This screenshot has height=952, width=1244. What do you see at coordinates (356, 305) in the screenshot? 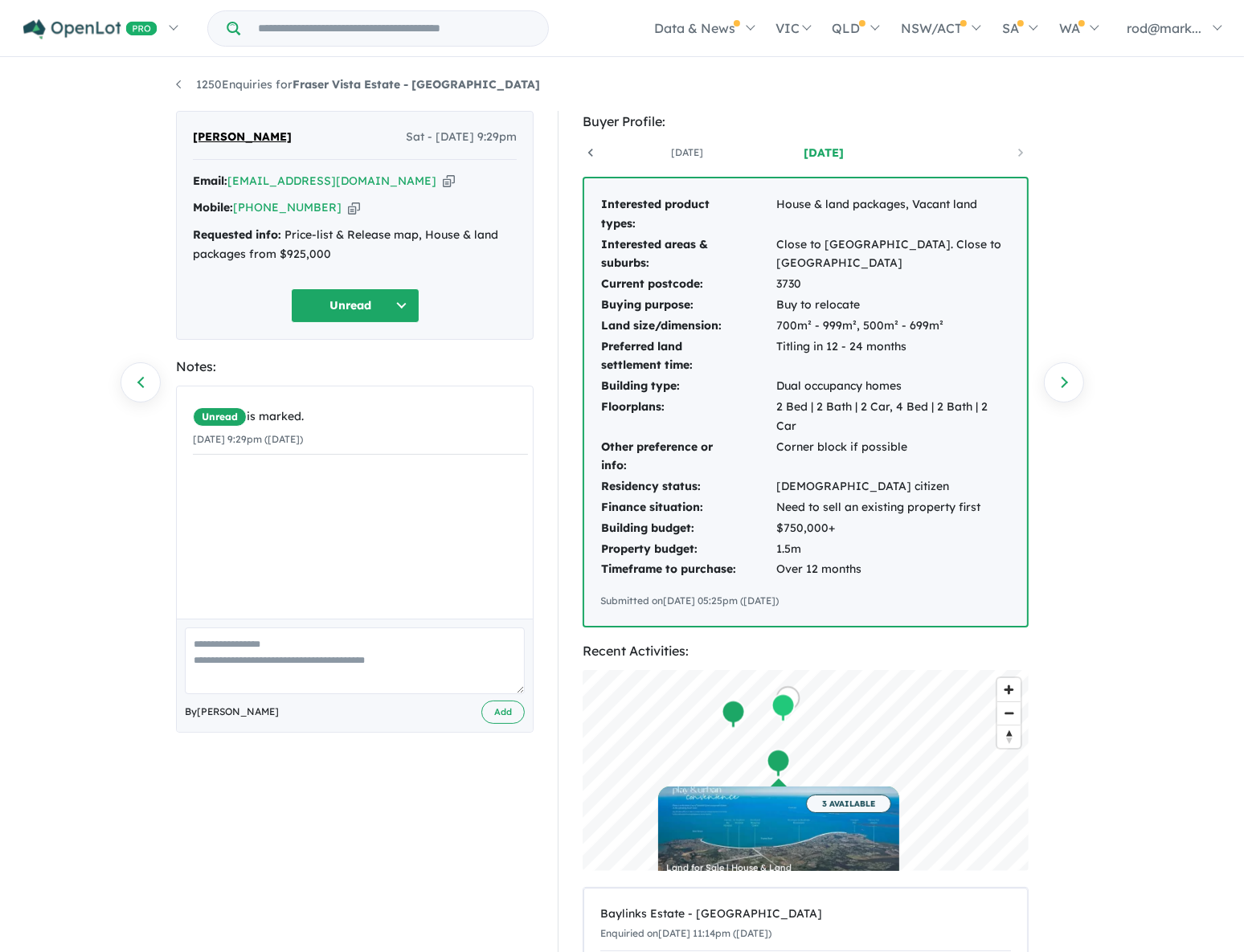
I see `button: Unread` at bounding box center [356, 305].